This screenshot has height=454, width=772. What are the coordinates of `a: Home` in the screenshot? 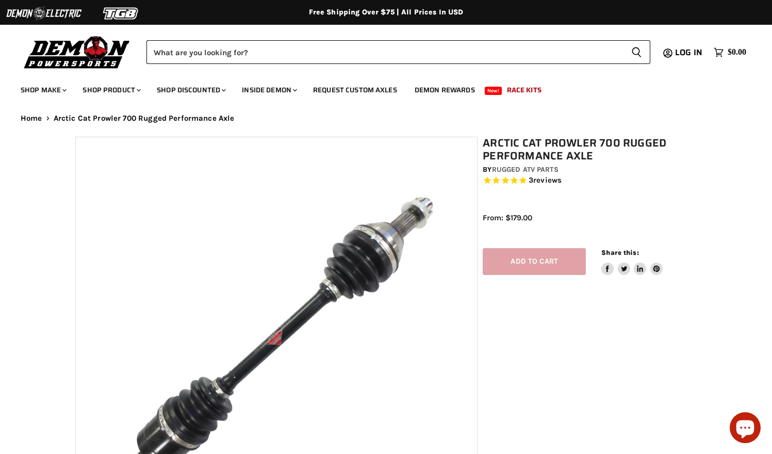 It's located at (31, 118).